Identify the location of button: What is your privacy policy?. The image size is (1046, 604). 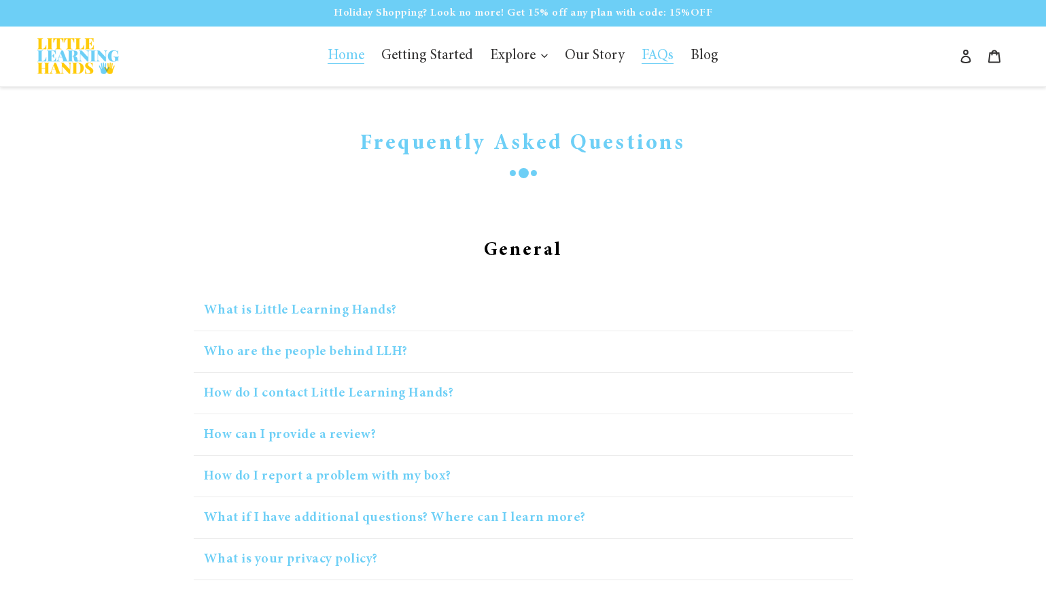
(523, 559).